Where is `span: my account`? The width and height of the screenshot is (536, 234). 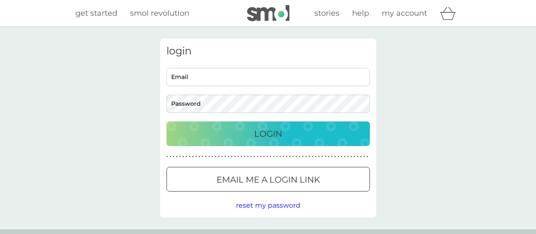
span: my account is located at coordinates (404, 13).